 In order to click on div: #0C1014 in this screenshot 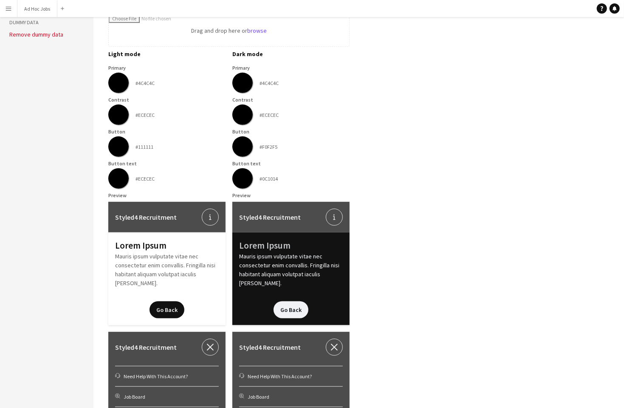, I will do `click(269, 178)`.